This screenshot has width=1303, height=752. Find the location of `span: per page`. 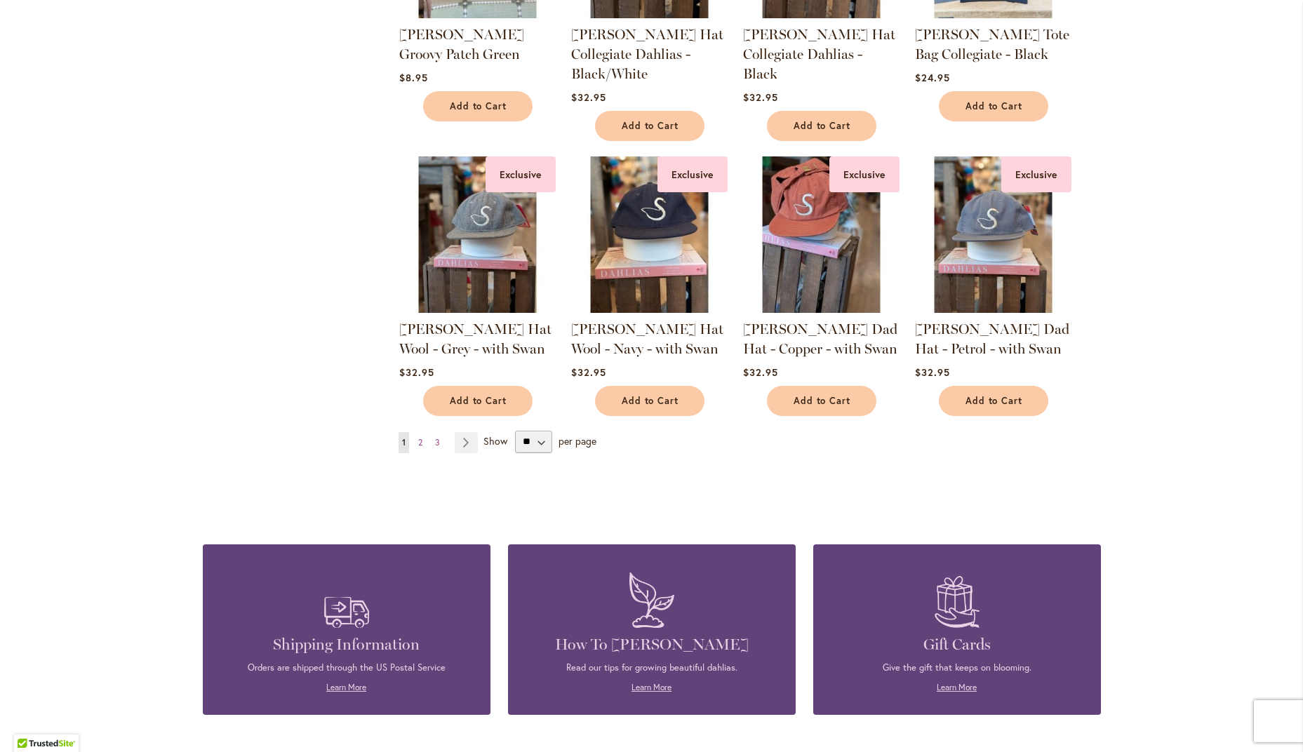

span: per page is located at coordinates (577, 440).